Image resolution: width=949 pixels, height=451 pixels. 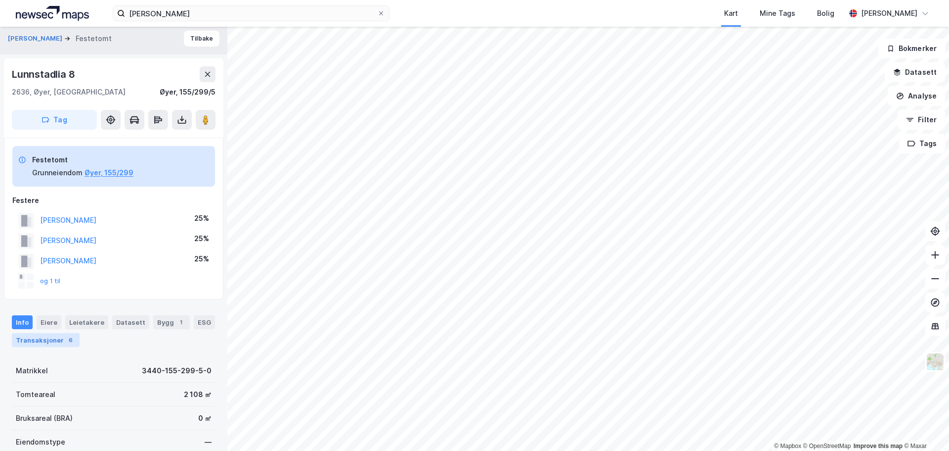 I want to click on button: Bokmerker, so click(x=912, y=48).